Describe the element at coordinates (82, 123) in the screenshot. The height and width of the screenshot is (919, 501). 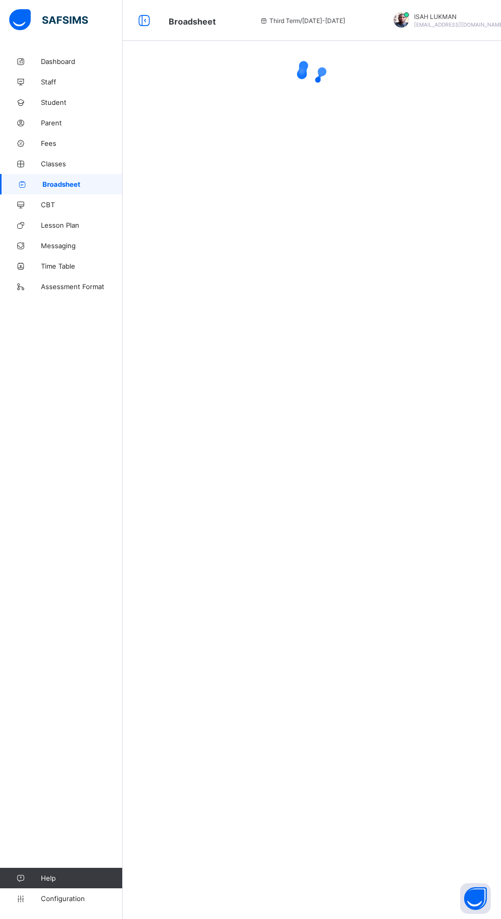
I see `span: Parent` at that location.